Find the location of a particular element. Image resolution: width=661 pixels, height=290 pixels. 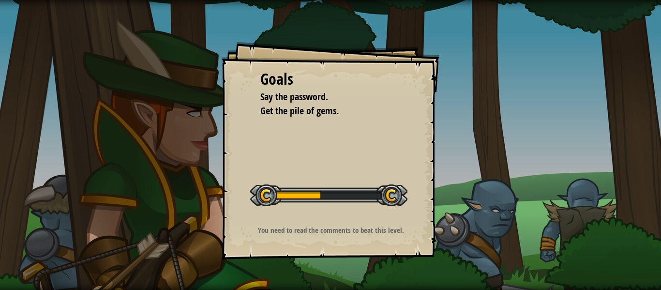

li: Get the pile of gems. is located at coordinates (323, 111).